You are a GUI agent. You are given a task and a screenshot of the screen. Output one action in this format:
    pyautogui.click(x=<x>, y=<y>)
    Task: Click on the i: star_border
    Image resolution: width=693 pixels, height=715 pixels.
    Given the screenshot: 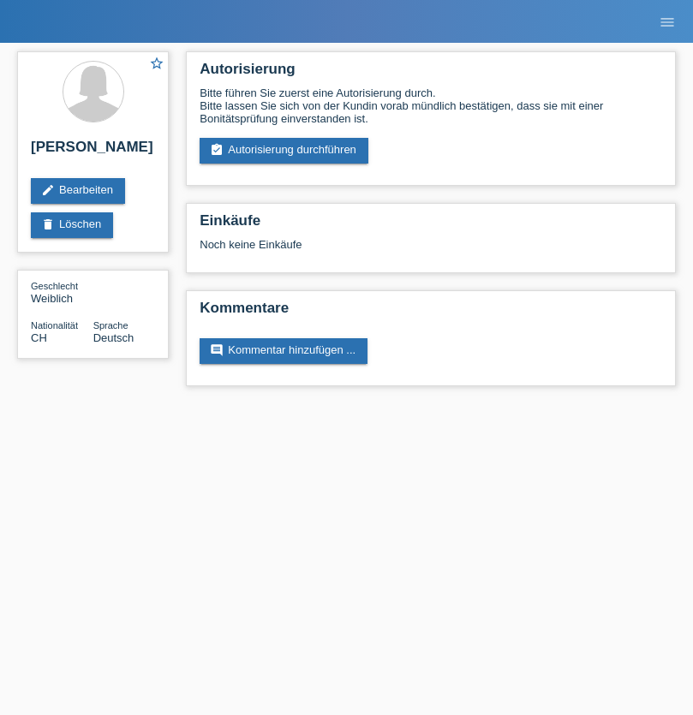 What is the action you would take?
    pyautogui.click(x=157, y=63)
    